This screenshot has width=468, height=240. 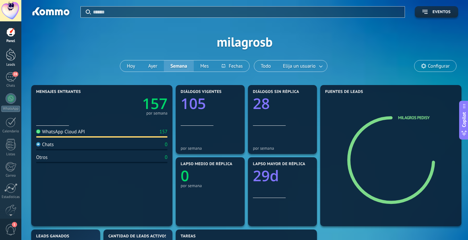 What do you see at coordinates (11, 197) in the screenshot?
I see `div: Estadísticas` at bounding box center [11, 197].